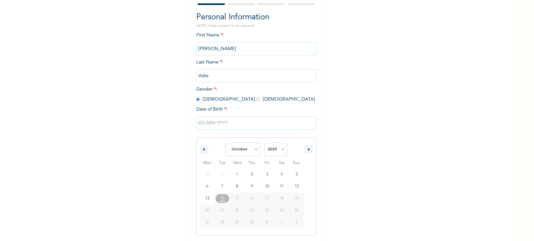 This screenshot has width=534, height=241. Describe the element at coordinates (237, 198) in the screenshot. I see `span: 15` at that location.